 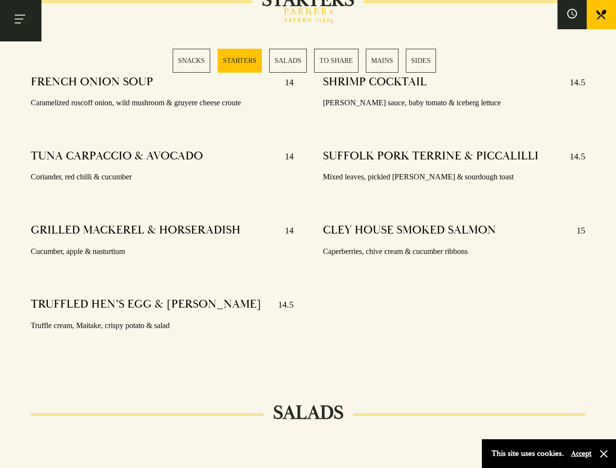 What do you see at coordinates (336, 61) in the screenshot?
I see `a: 4 / 6` at bounding box center [336, 61].